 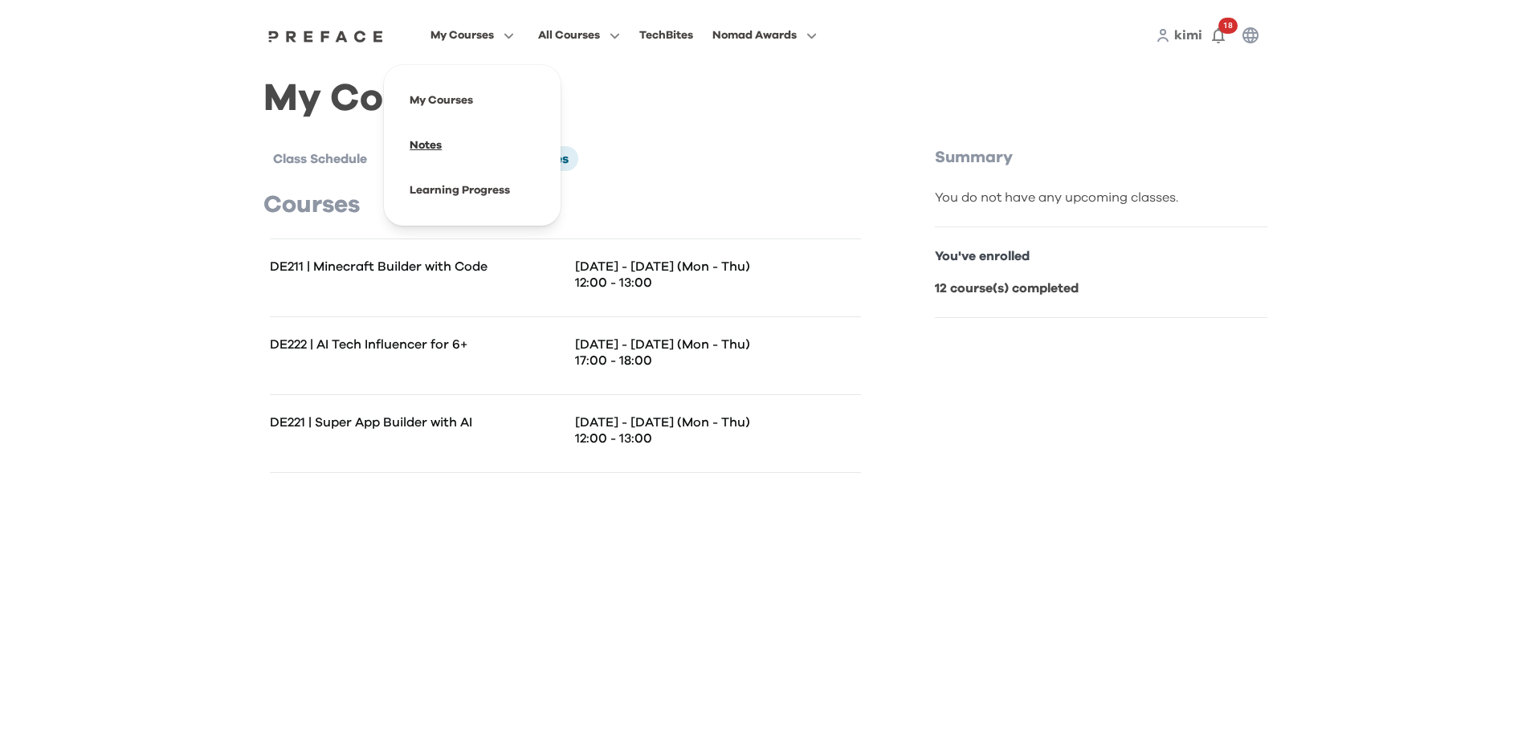 What do you see at coordinates (1006, 288) in the screenshot?
I see `b: 12 course(s) completed` at bounding box center [1006, 288].